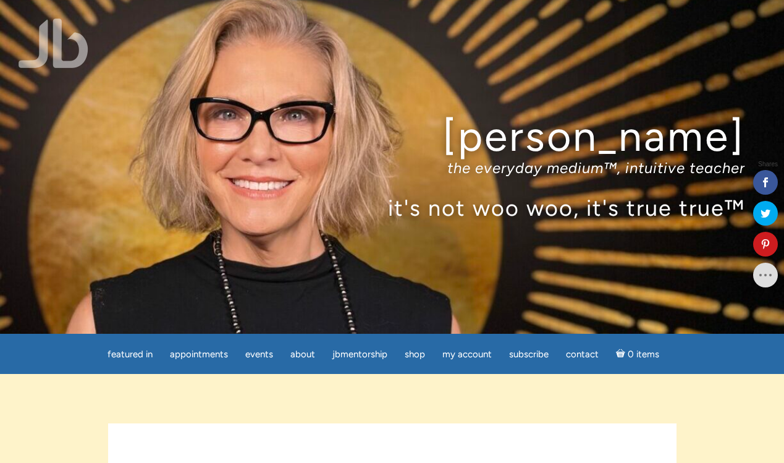 The image size is (784, 463). What do you see at coordinates (360, 354) in the screenshot?
I see `a: JBMentorship` at bounding box center [360, 354].